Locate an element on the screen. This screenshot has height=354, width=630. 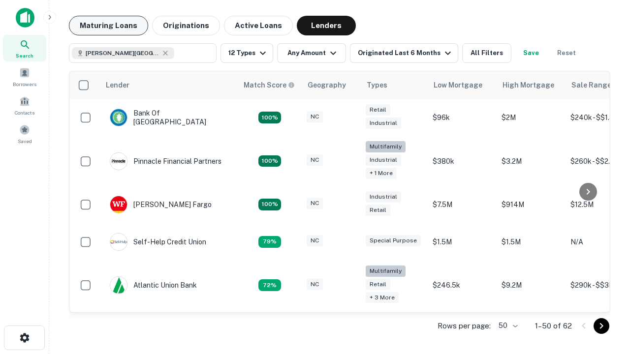
div: Matching Properties: 14, hasApolloMatch: undefined is located at coordinates (270, 118).